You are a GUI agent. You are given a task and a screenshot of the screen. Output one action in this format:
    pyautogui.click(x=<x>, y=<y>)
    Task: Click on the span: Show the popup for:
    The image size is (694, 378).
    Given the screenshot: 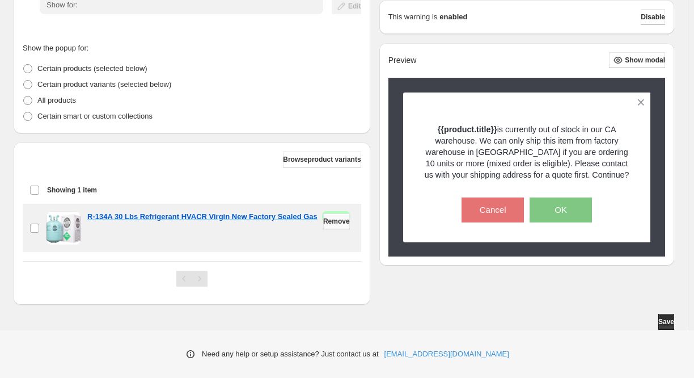 What is the action you would take?
    pyautogui.click(x=56, y=48)
    